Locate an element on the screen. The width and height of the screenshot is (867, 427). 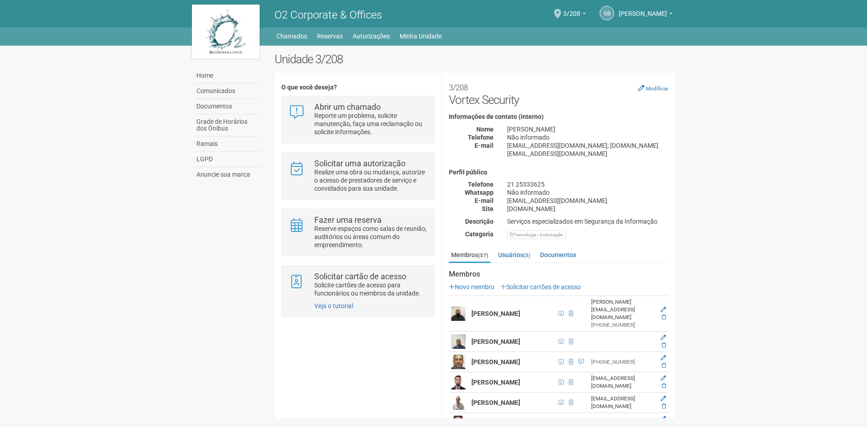
div: 21 25333625 is located at coordinates (587, 184).